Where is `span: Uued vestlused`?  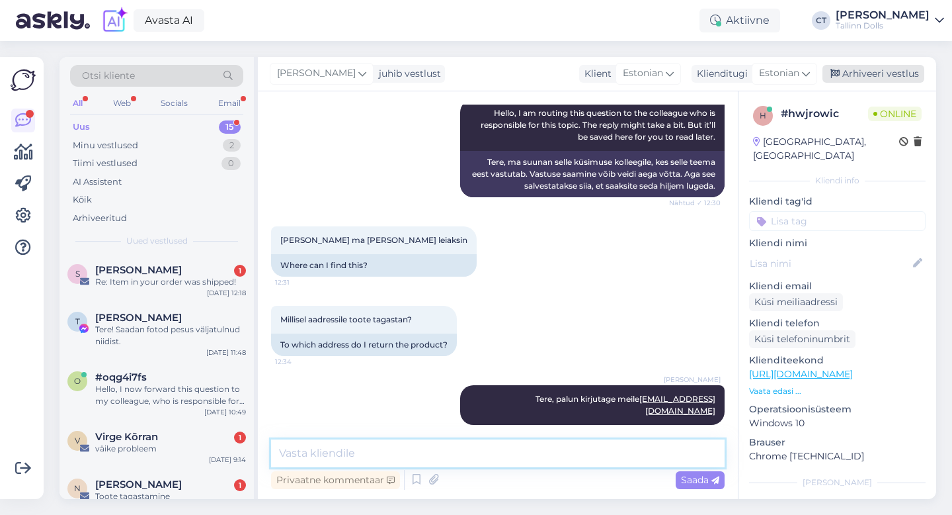 span: Uued vestlused is located at coordinates (157, 241).